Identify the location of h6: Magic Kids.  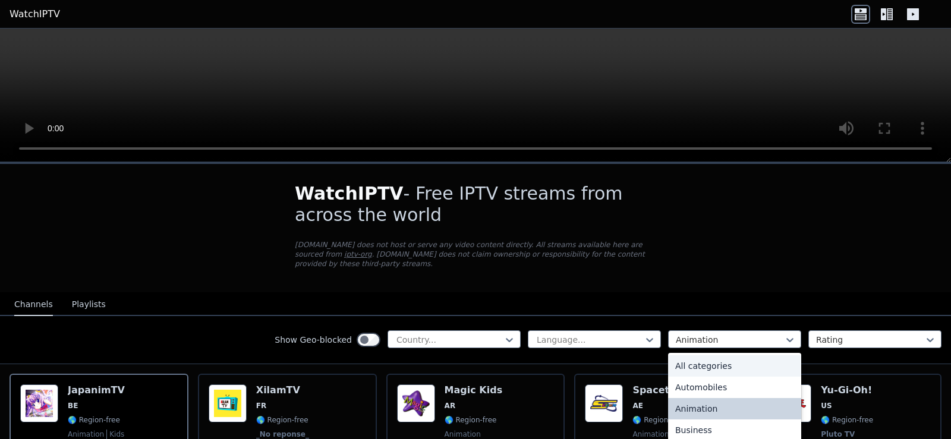
(474, 390).